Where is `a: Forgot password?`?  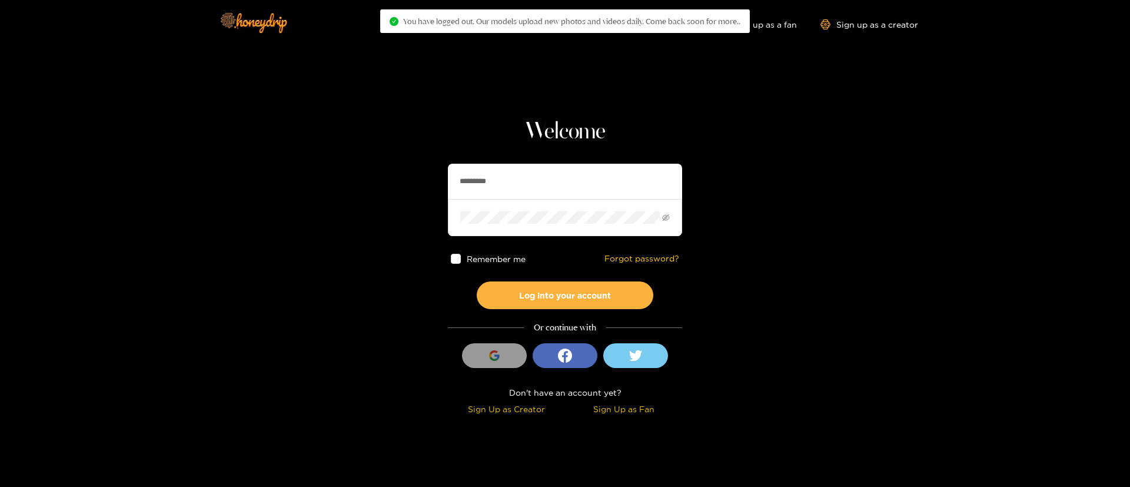
a: Forgot password? is located at coordinates (642, 258).